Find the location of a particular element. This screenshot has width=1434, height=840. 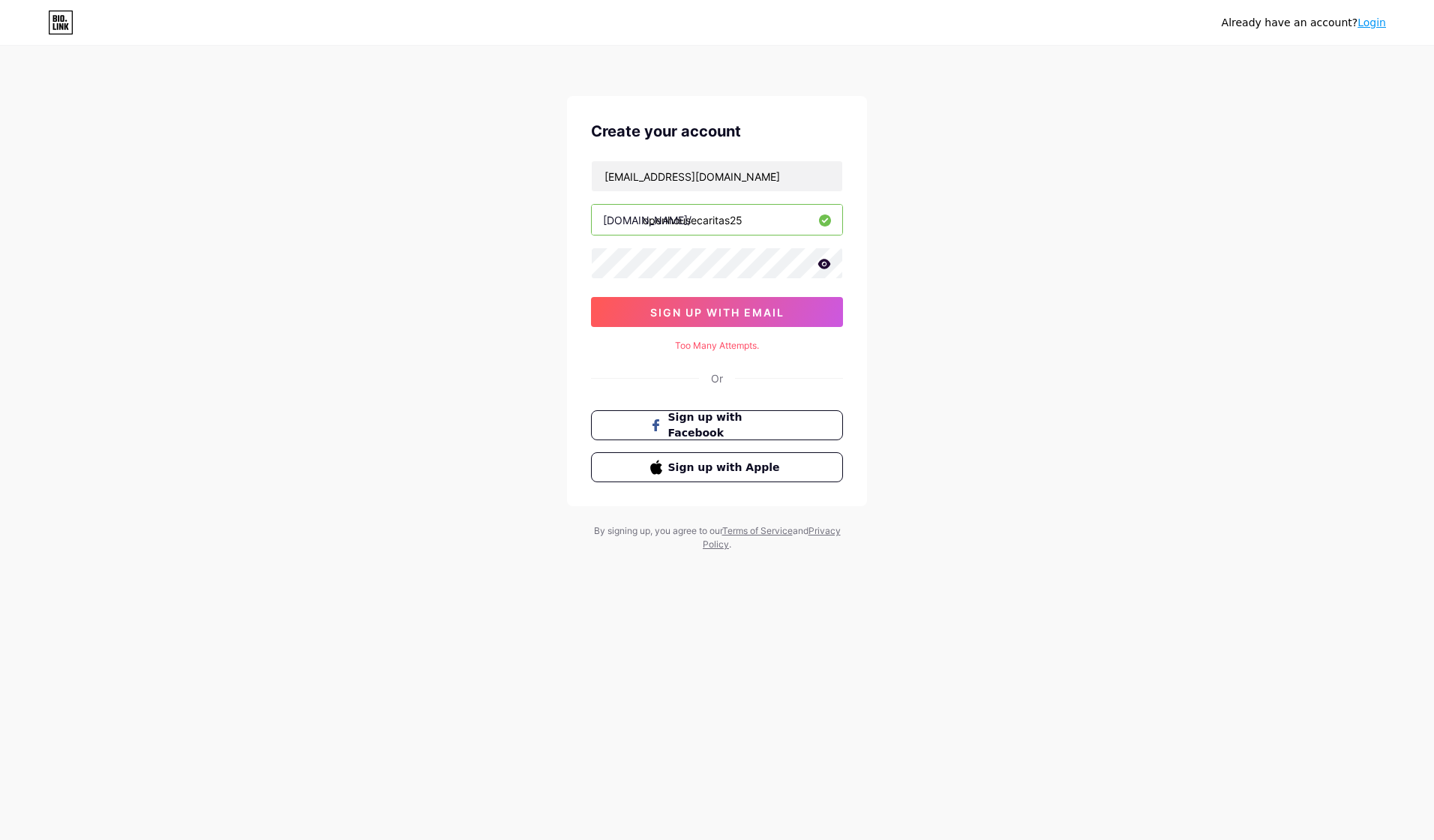

button: Sign up with Facebook is located at coordinates (717, 425).